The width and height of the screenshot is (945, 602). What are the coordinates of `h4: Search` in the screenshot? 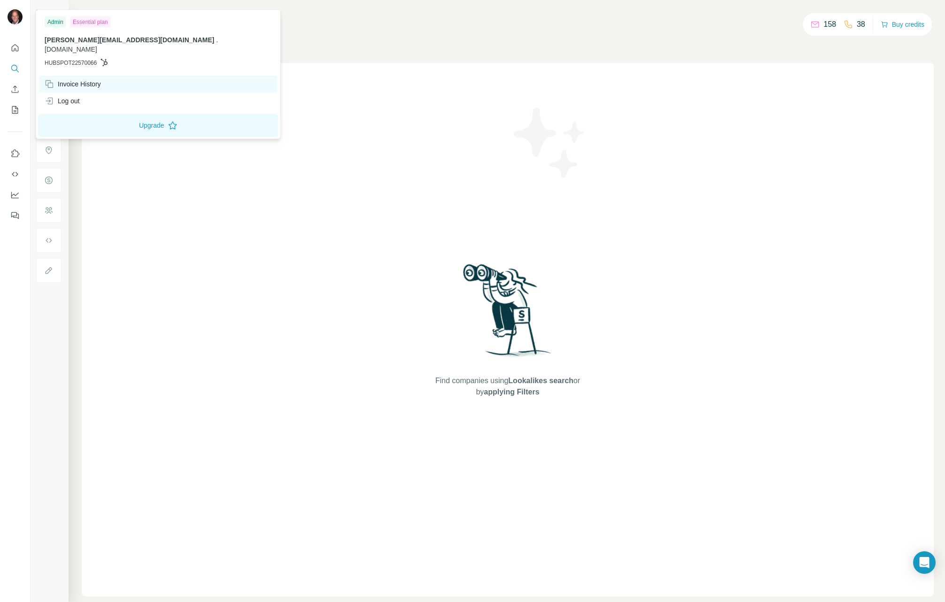 It's located at (508, 18).